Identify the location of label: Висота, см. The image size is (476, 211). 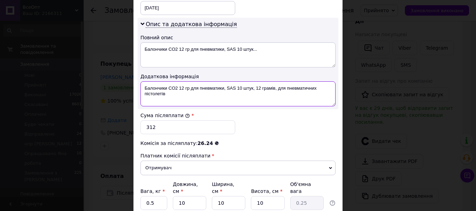
(266, 191).